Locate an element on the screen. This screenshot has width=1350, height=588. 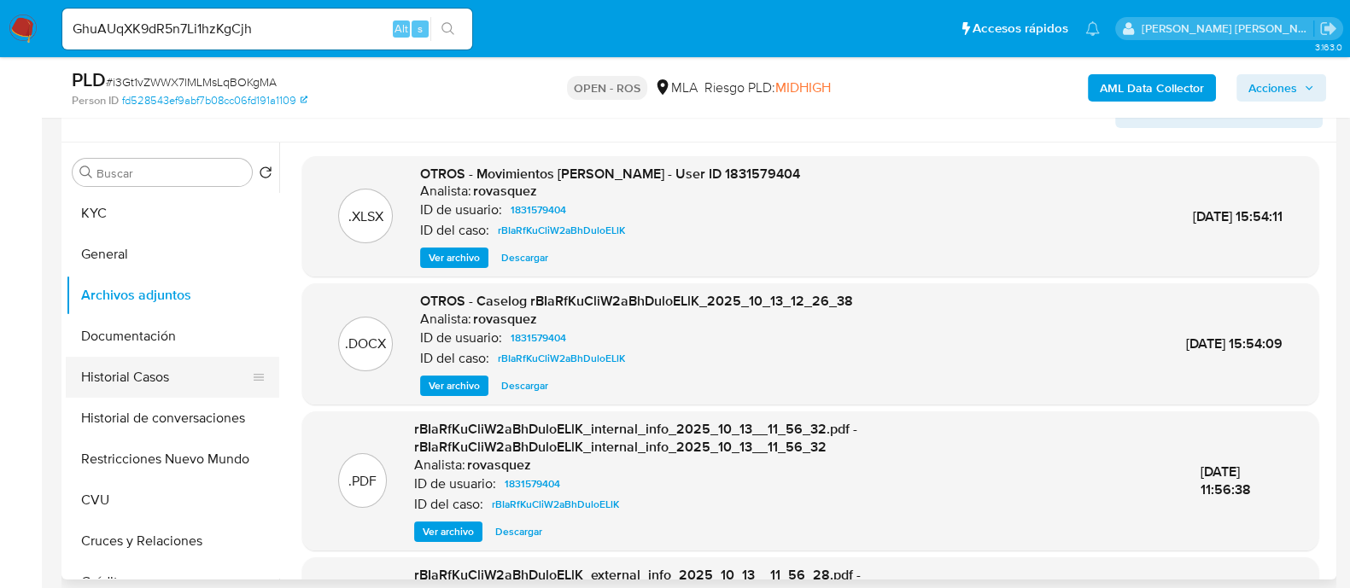
p: OPEN - ROS is located at coordinates (607, 88).